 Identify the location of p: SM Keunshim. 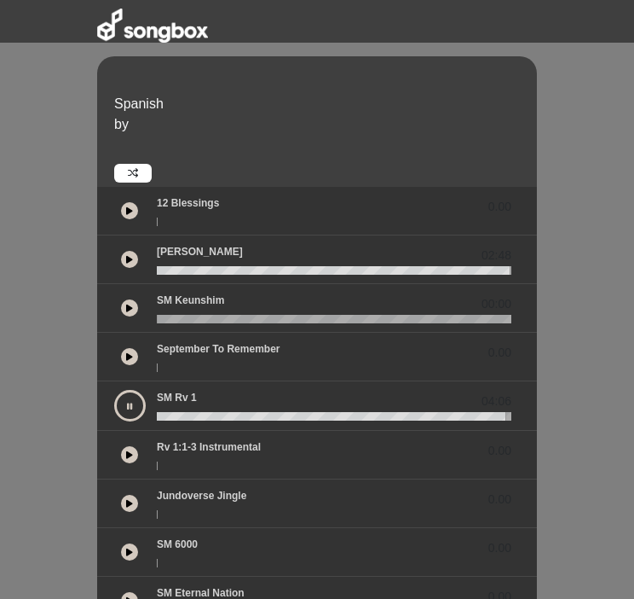
(190, 300).